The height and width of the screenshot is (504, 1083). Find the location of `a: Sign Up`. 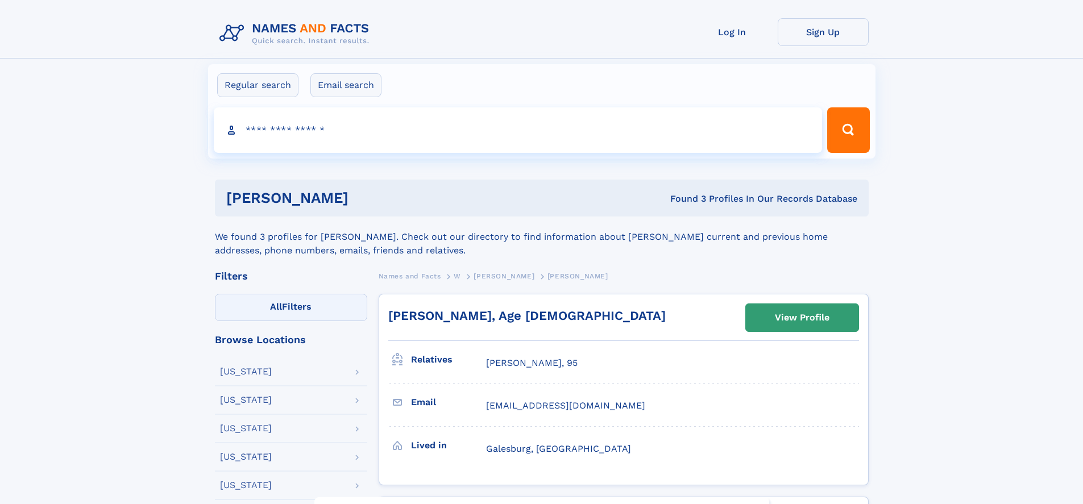

a: Sign Up is located at coordinates (823, 32).